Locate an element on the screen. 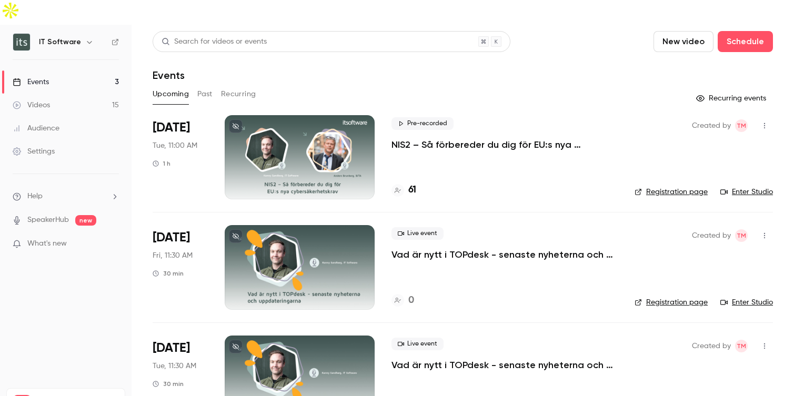 This screenshot has width=794, height=396. button: Past is located at coordinates (205, 94).